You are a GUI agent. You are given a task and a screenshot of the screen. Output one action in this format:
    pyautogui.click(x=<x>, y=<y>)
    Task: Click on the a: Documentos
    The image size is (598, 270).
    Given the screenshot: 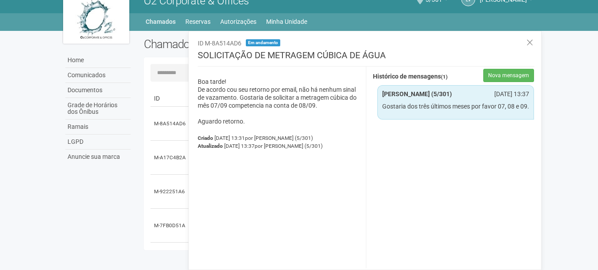 What is the action you would take?
    pyautogui.click(x=98, y=90)
    